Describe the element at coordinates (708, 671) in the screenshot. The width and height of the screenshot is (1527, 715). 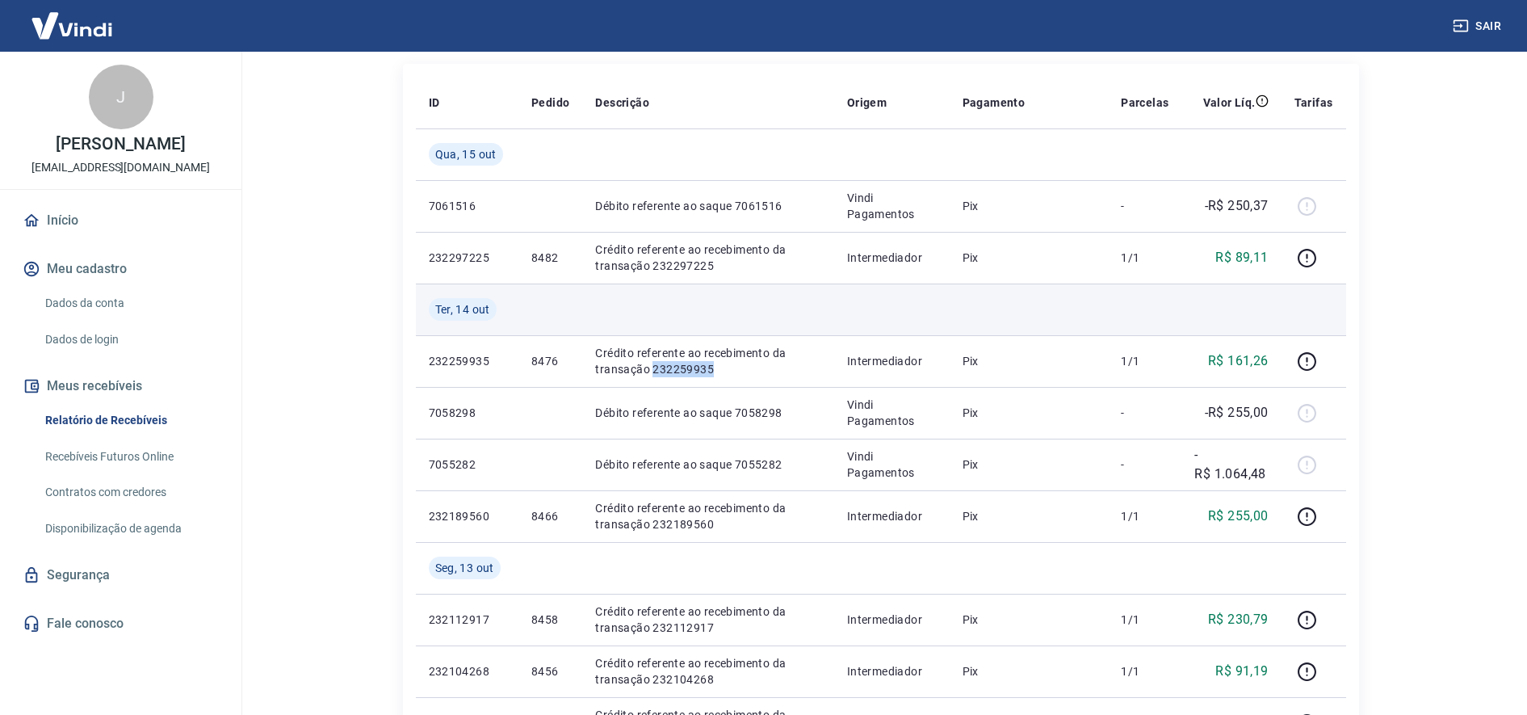
I see `p: Crédito referente ao recebimento da transação 232104268` at that location.